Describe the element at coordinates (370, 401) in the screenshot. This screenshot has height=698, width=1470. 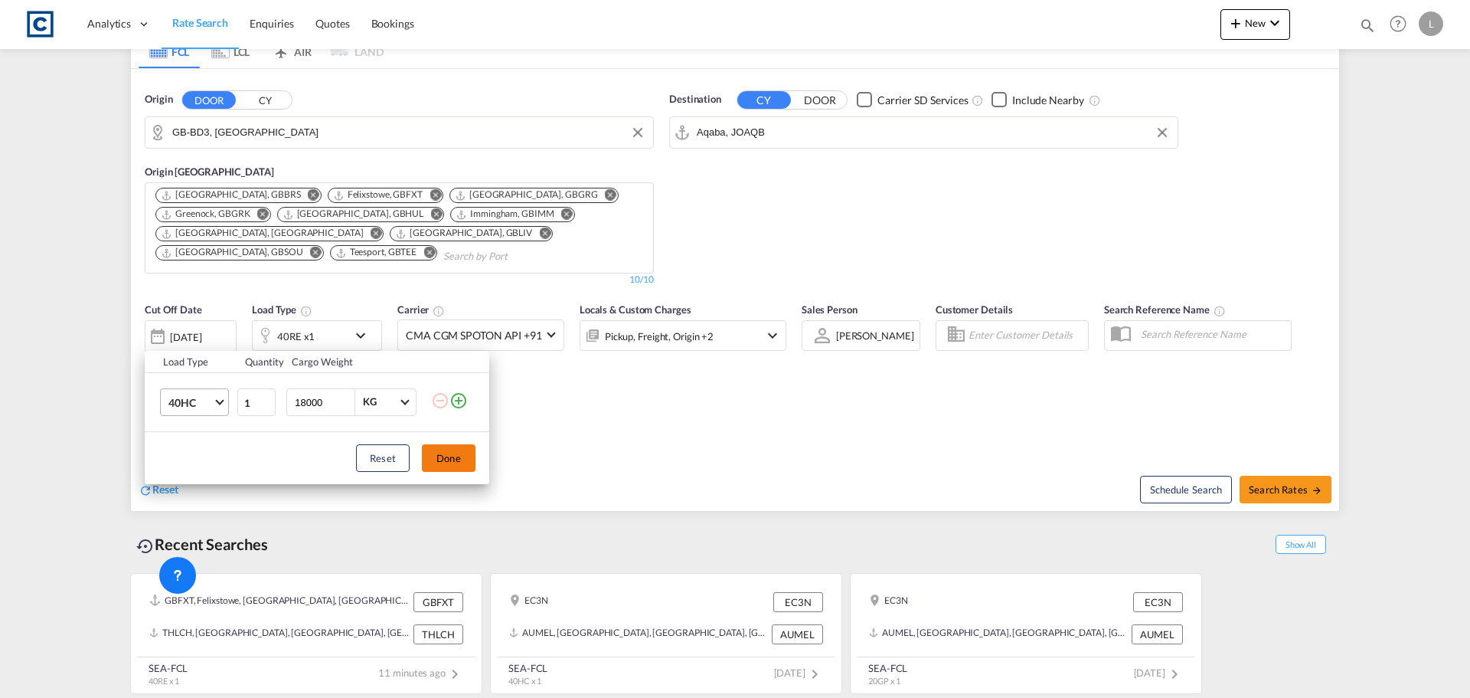
I see `div: KG` at that location.